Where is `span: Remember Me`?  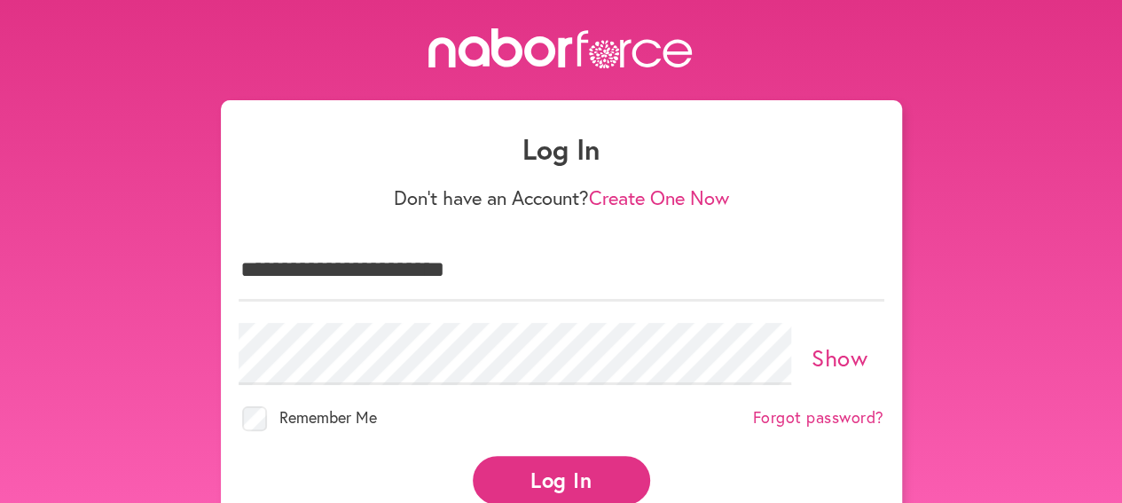 span: Remember Me is located at coordinates (328, 417).